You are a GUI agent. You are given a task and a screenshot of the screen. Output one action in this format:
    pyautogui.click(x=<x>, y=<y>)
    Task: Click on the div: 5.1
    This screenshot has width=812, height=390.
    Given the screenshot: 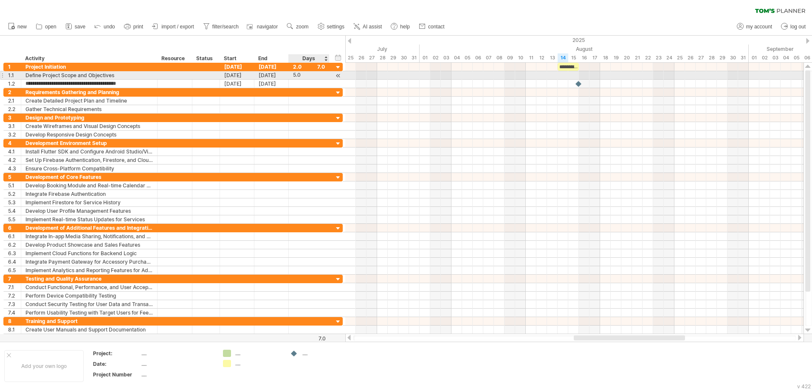 What is the action you would take?
    pyautogui.click(x=14, y=185)
    